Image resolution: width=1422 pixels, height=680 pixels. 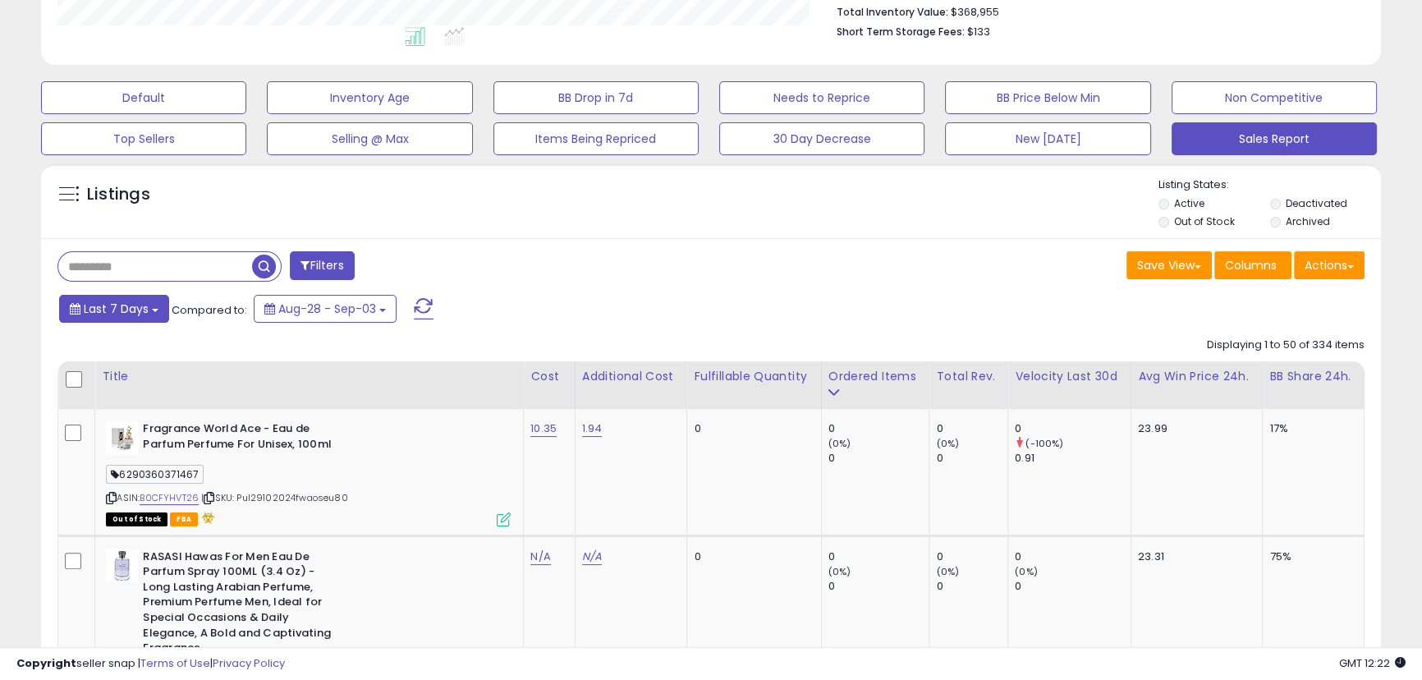 What do you see at coordinates (118, 195) in the screenshot?
I see `h5: Listings` at bounding box center [118, 195].